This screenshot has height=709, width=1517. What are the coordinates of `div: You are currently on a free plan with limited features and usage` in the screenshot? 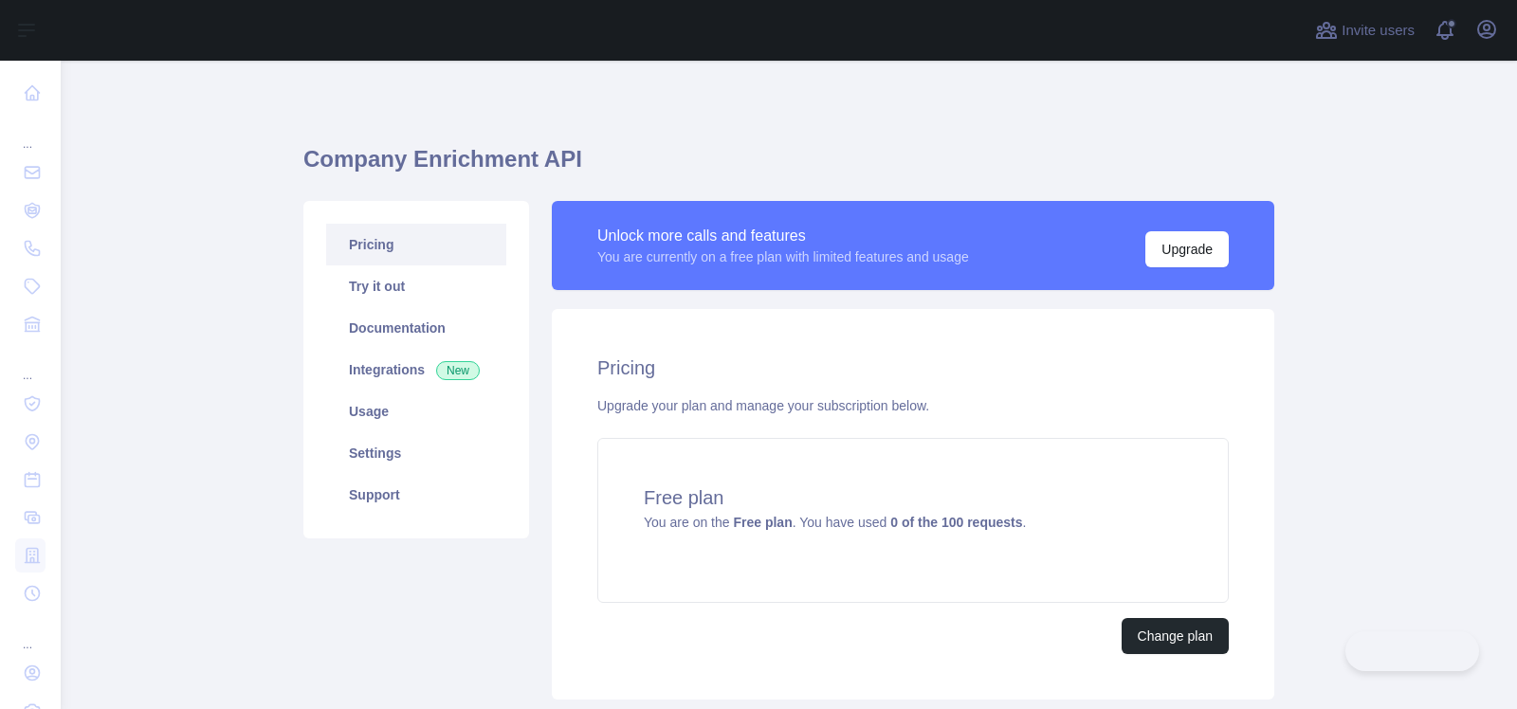 It's located at (783, 257).